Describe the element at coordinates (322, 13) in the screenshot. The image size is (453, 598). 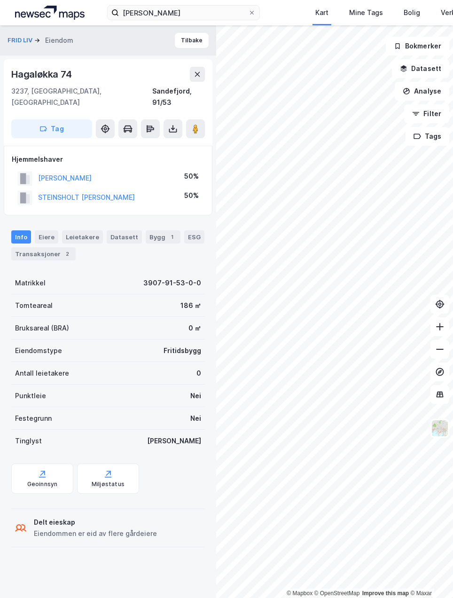
I see `div: Kart` at that location.